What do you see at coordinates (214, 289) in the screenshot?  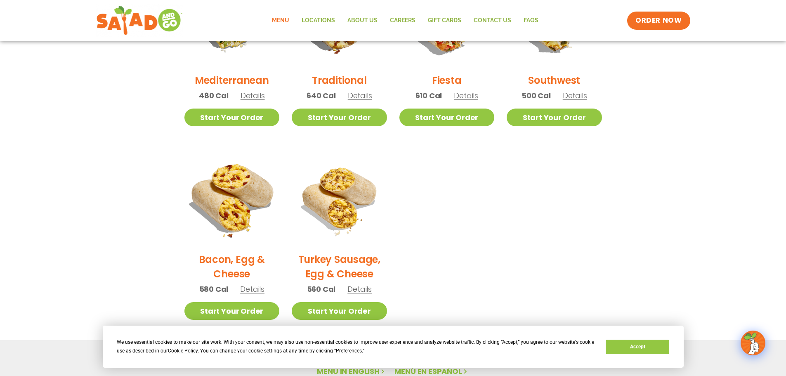 I see `span: 580 Cal` at bounding box center [214, 289].